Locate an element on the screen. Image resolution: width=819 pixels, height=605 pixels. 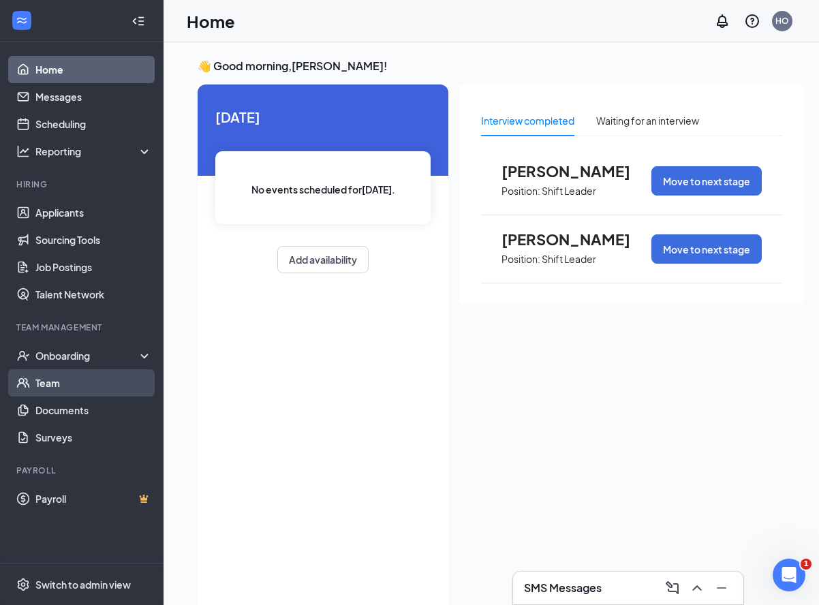
div: Team Management is located at coordinates (82, 327).